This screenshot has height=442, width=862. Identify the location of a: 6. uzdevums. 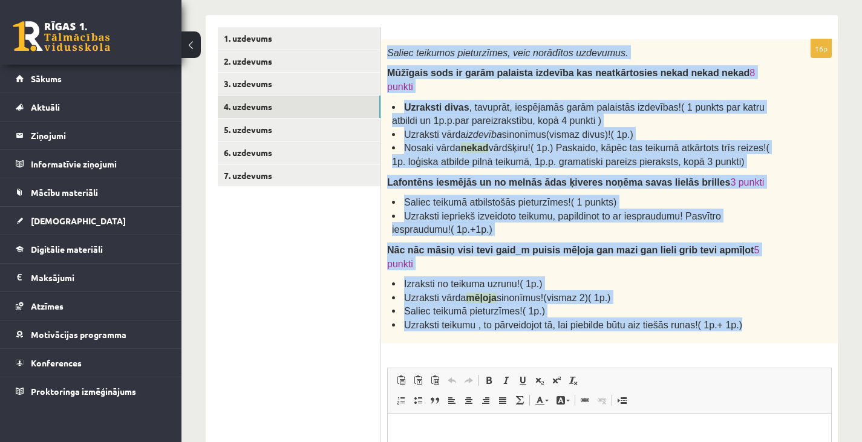
(299, 152).